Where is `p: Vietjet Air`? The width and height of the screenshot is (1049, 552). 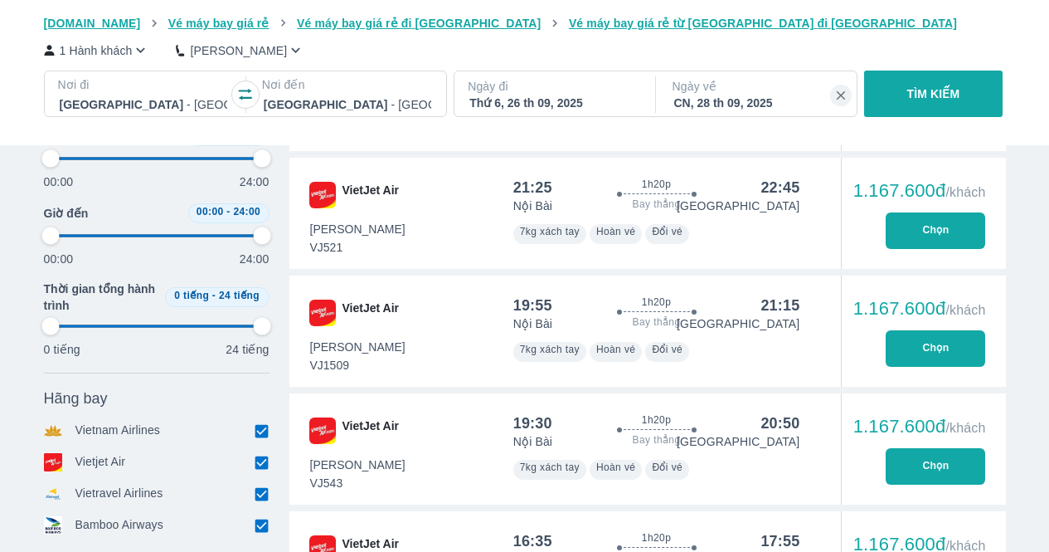 p: Vietjet Air is located at coordinates (100, 462).